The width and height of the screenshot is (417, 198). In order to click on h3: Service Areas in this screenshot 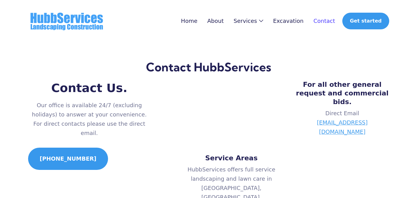, I will do `click(231, 158)`.